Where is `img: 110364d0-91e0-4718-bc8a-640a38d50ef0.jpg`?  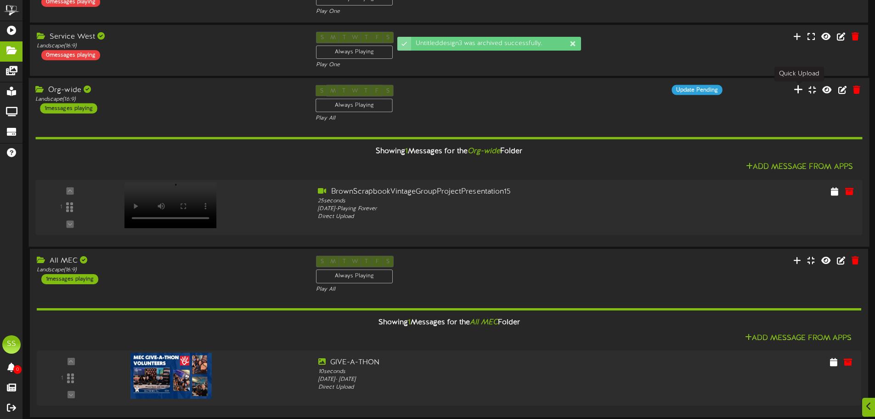
img: 110364d0-91e0-4718-bc8a-640a38d50ef0.jpg is located at coordinates (171, 375).